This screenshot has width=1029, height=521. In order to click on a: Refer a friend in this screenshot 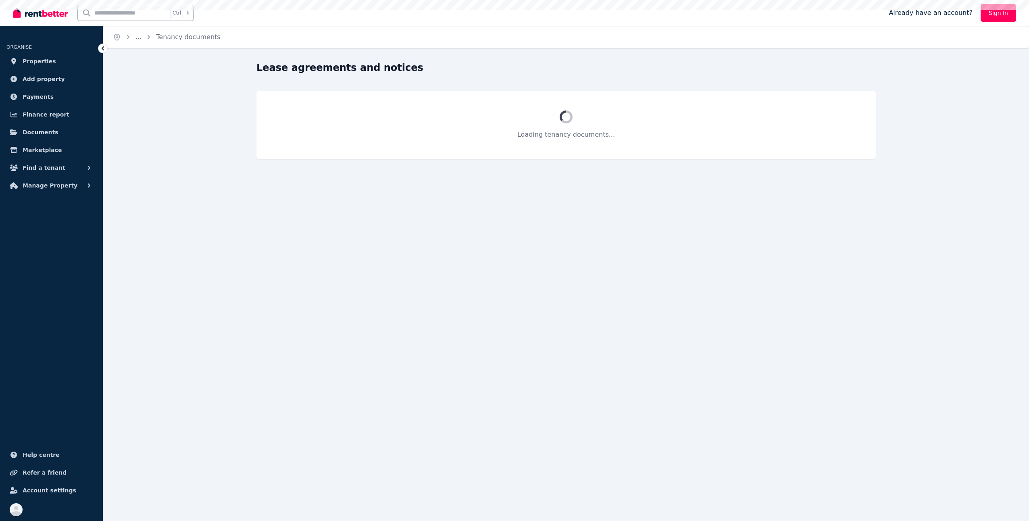, I will do `click(51, 473)`.